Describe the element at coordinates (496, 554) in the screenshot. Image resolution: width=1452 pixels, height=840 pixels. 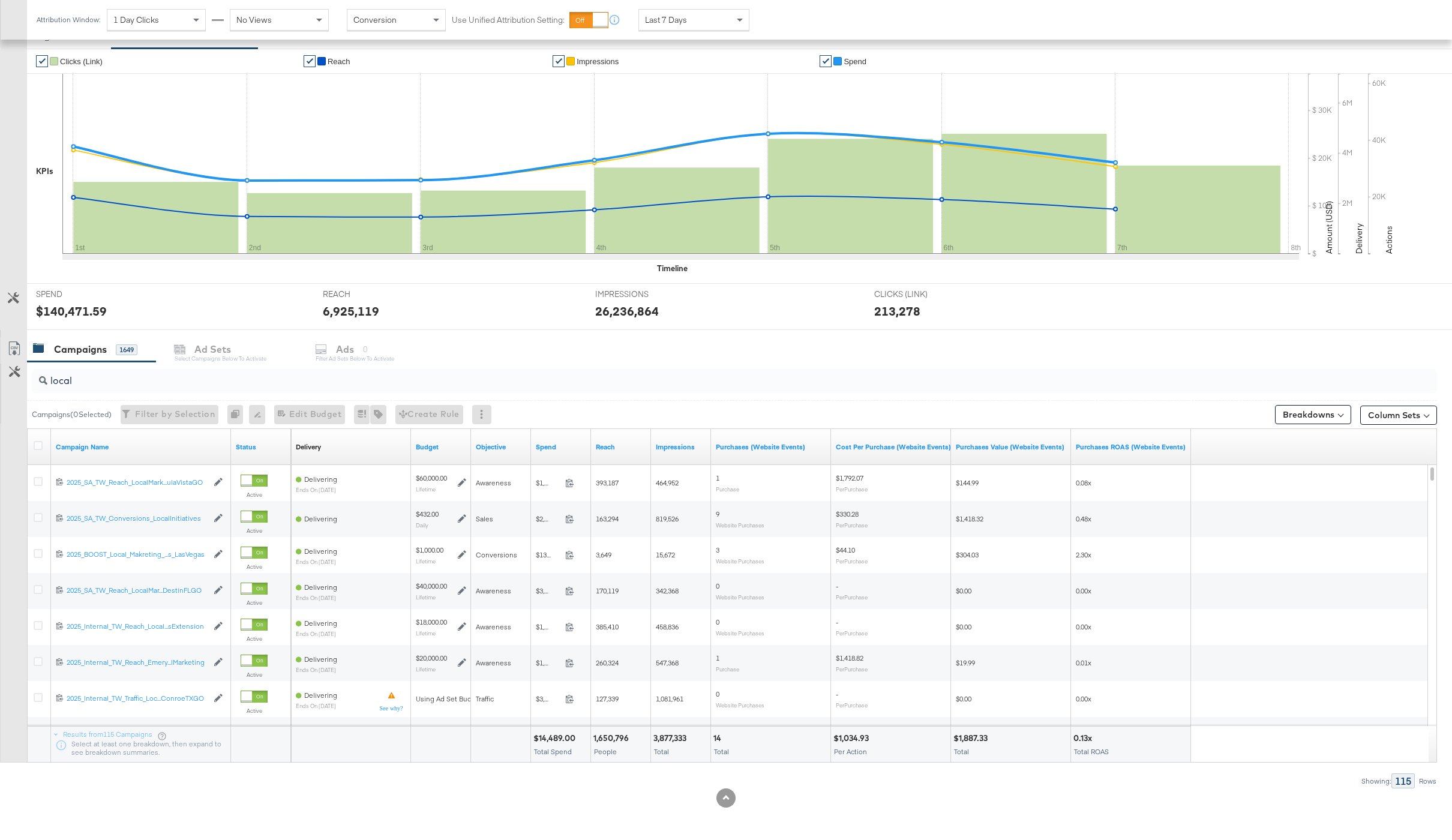
I see `span: Conversions` at that location.